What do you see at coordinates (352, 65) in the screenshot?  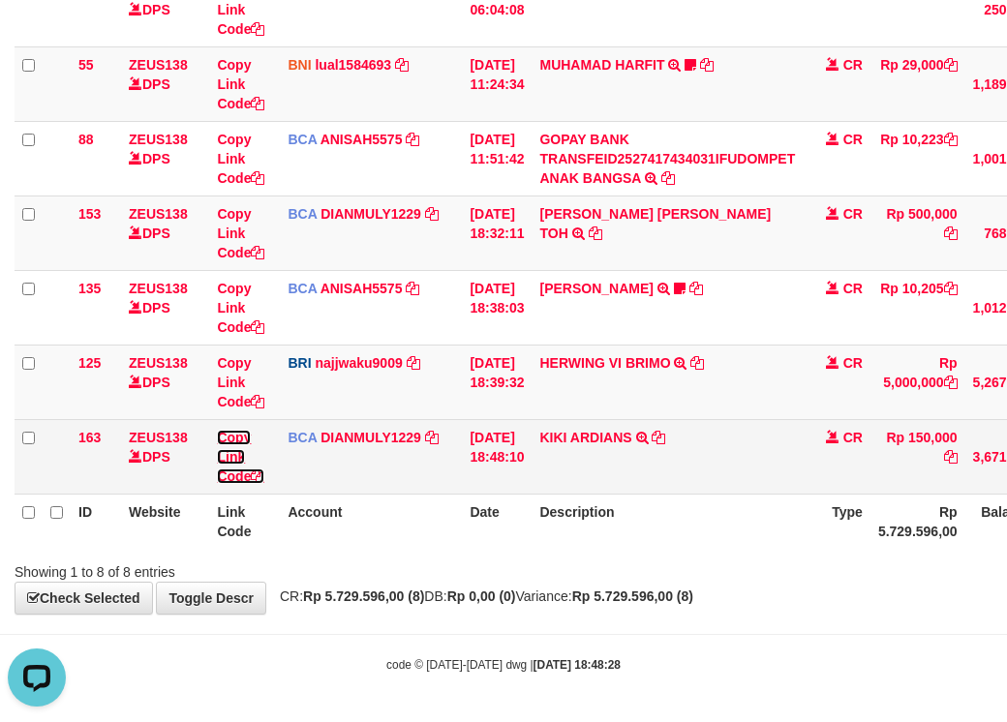 I see `a: lual1584693` at bounding box center [352, 65].